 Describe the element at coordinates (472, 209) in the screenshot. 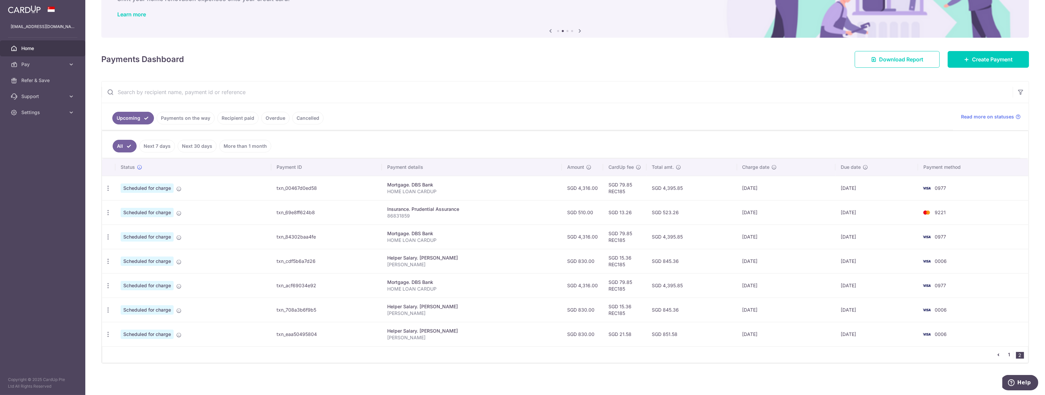

I see `div: Insurance. Prudential Assurance` at that location.